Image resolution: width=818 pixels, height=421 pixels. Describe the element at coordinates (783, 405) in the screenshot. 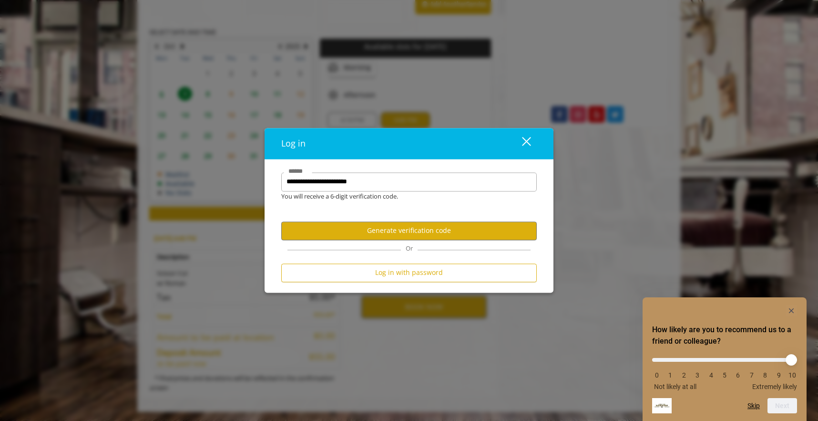

I see `button: Next question` at that location.